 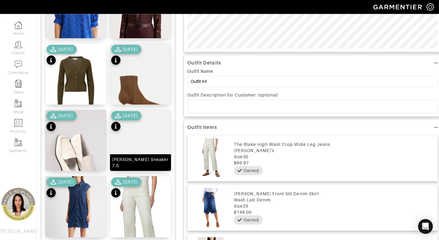 I want to click on div: Wash Lab Denim, so click(x=334, y=200).